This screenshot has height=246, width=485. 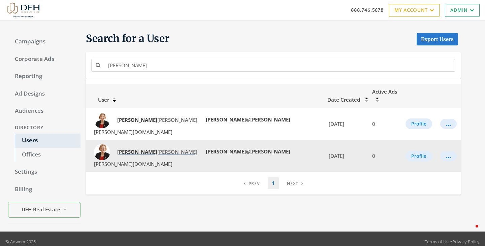 What do you see at coordinates (47, 155) in the screenshot?
I see `a: Offices` at bounding box center [47, 155].